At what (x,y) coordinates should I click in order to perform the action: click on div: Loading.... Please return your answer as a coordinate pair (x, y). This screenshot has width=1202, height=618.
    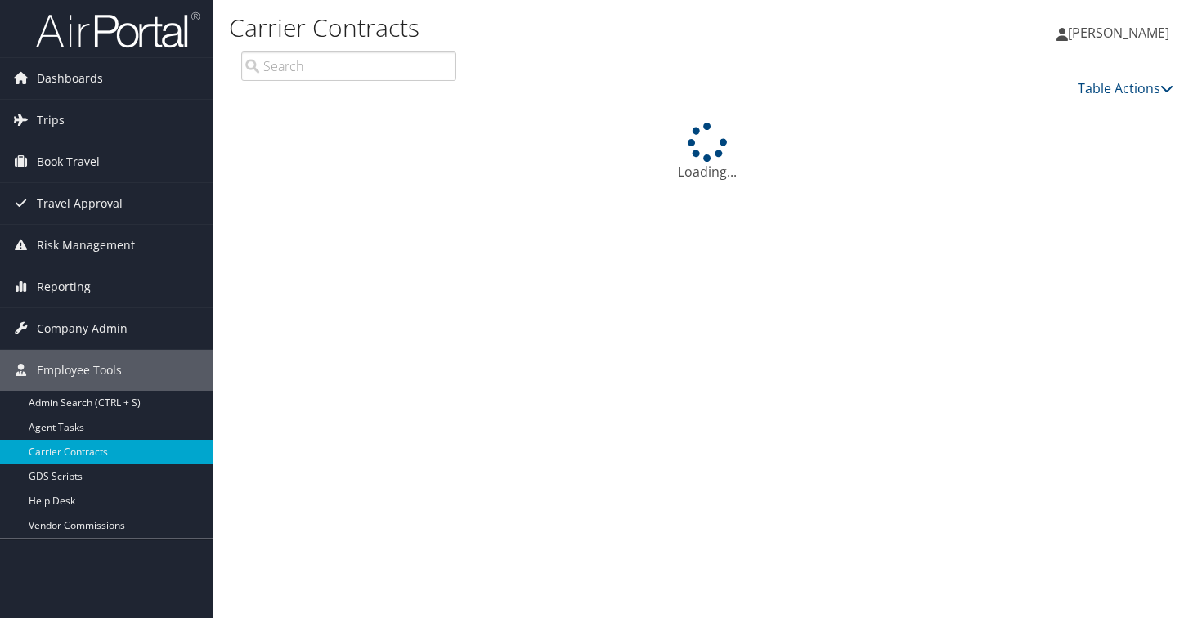
    Looking at the image, I should click on (707, 152).